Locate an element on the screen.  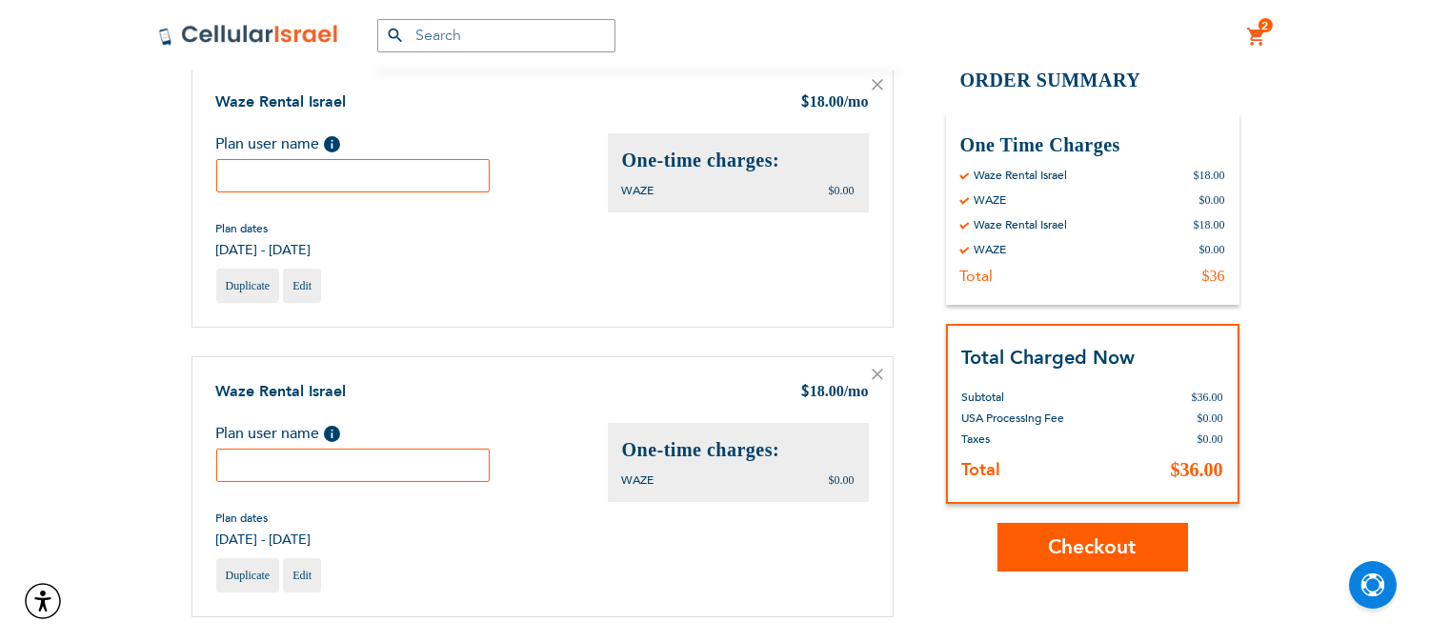
strong: Total is located at coordinates (981, 470).